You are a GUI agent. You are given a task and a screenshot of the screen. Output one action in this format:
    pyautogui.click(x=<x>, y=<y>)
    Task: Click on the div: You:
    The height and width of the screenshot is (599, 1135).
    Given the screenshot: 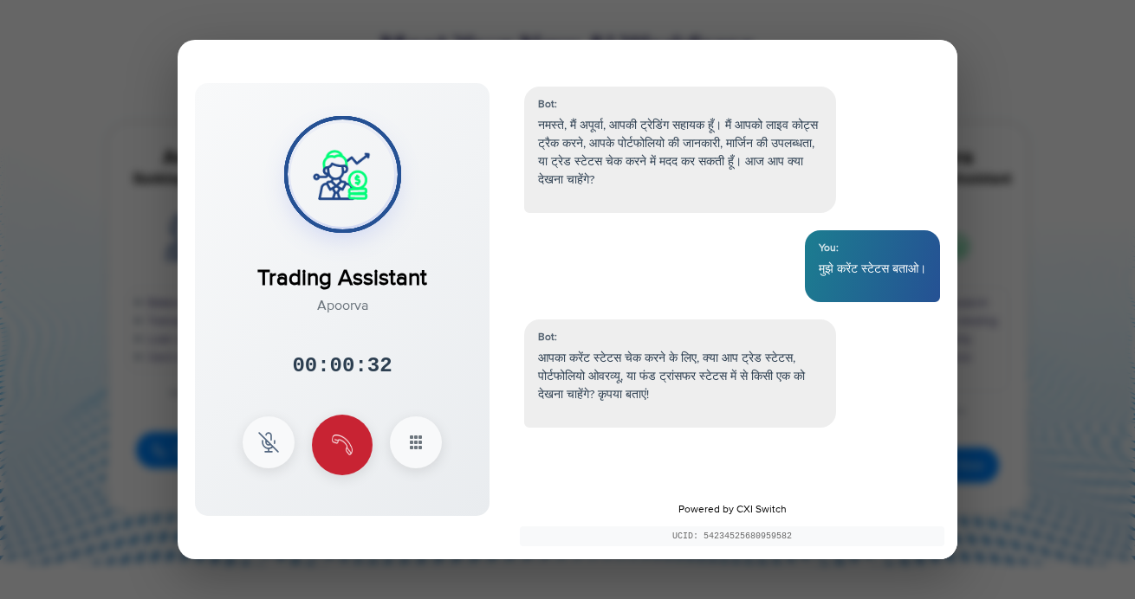 What is the action you would take?
    pyautogui.click(x=872, y=249)
    